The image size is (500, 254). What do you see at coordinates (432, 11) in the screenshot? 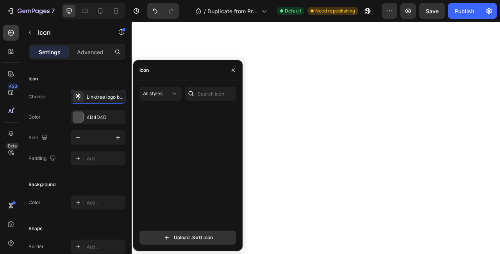
I see `button: Save` at bounding box center [432, 11].